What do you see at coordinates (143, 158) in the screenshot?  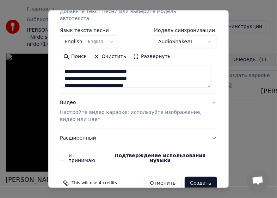 I see `label: Я принимаю` at bounding box center [143, 158].